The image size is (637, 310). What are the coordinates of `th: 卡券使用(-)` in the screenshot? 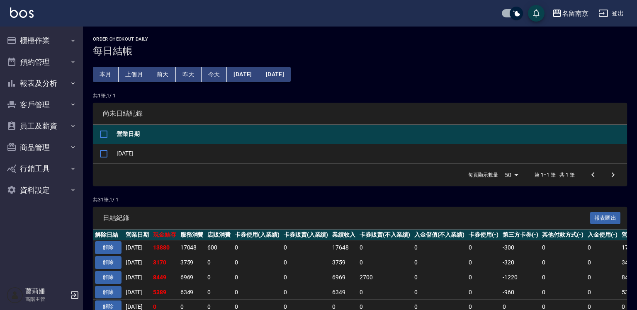 It's located at (484, 235).